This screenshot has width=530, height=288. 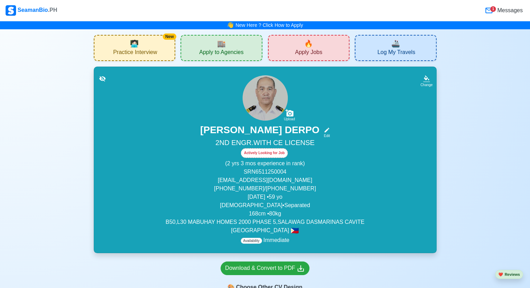 I want to click on span: agencies, so click(x=221, y=44).